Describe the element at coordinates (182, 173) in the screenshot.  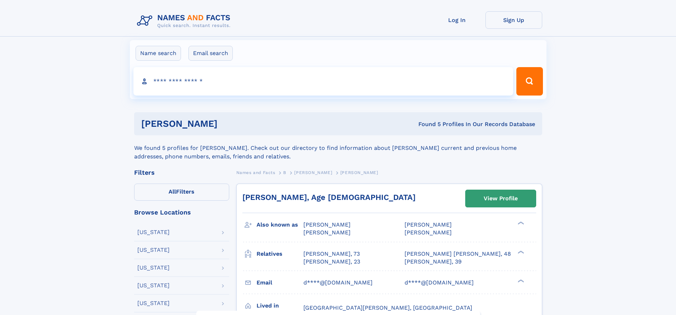
I see `div: Filters` at that location.